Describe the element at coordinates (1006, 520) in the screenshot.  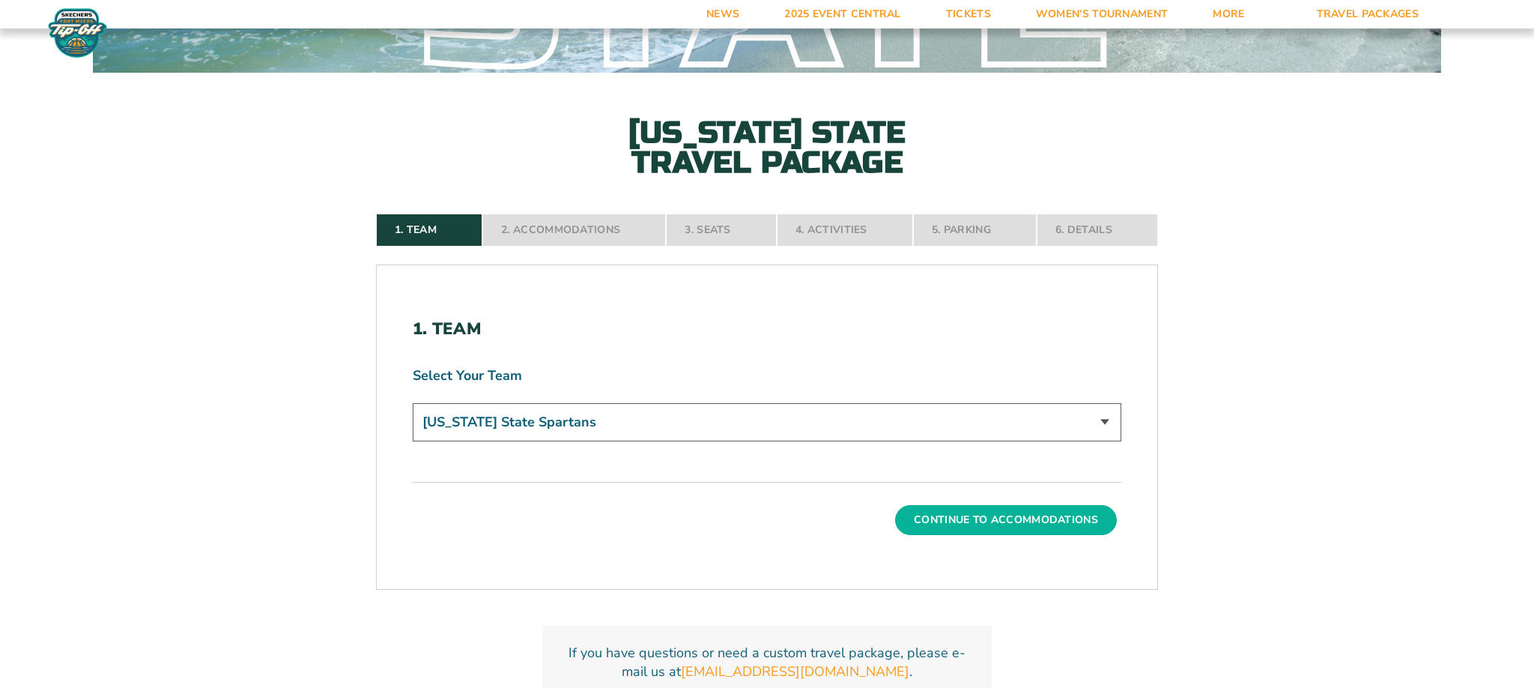
I see `button: Continue To Accommodations` at that location.